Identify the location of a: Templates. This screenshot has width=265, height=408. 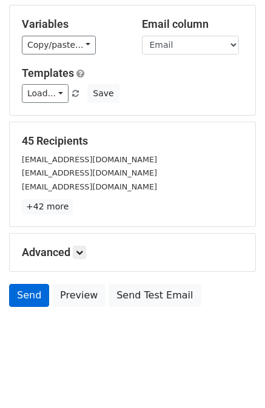
(48, 73).